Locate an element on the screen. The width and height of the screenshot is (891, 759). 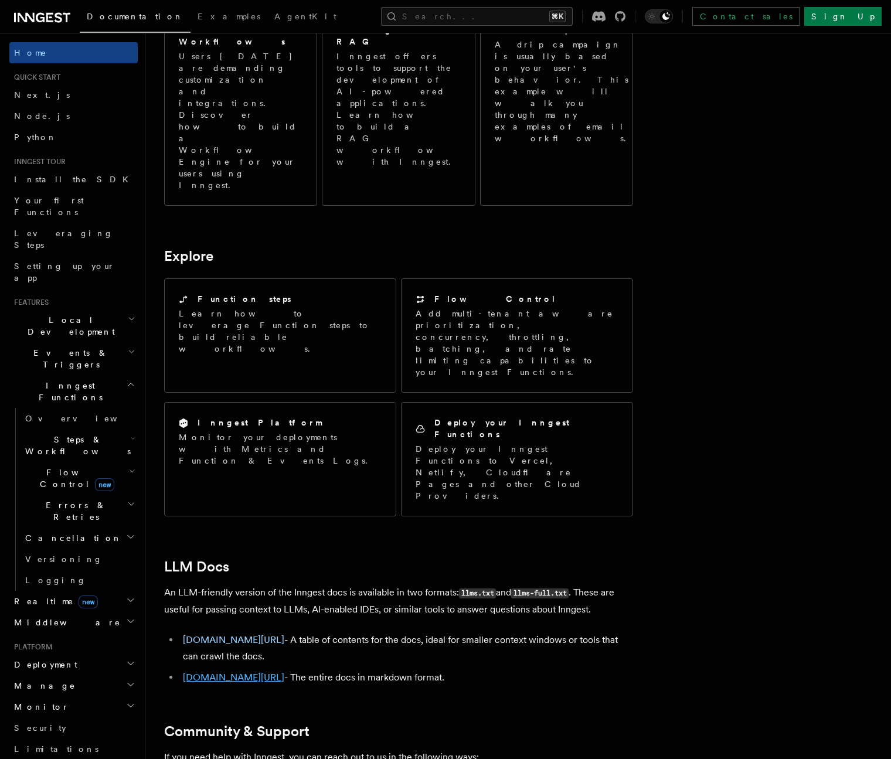
a: Node.js is located at coordinates (73, 116).